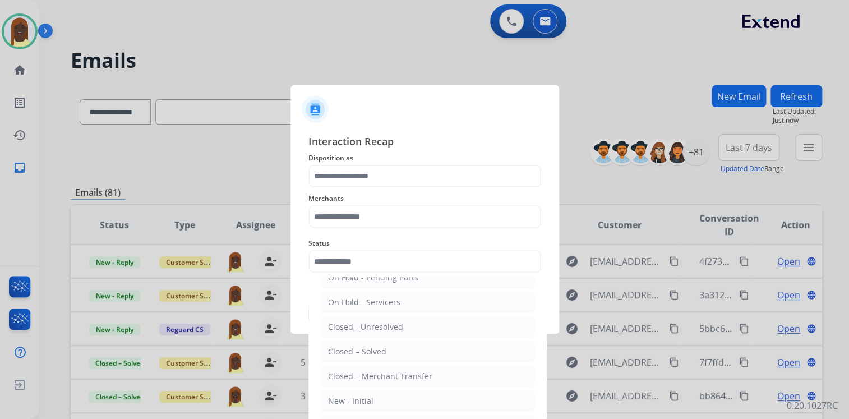 The height and width of the screenshot is (419, 849). Describe the element at coordinates (425, 199) in the screenshot. I see `span: Merchants` at that location.